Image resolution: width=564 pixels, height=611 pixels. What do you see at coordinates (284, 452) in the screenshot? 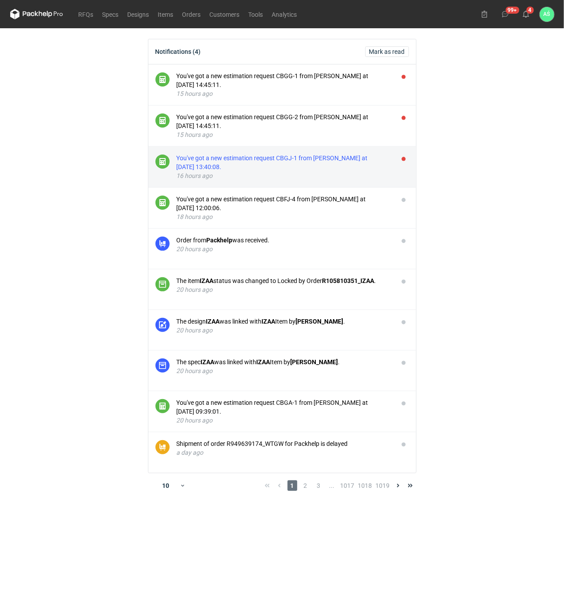
I see `div: a day ago` at bounding box center [284, 452].